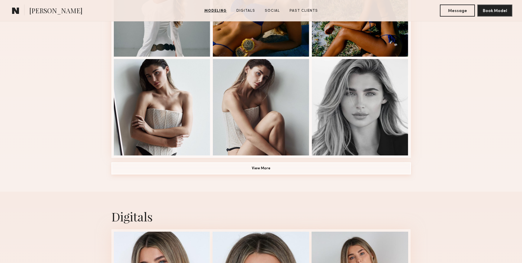 The image size is (522, 263). What do you see at coordinates (261, 169) in the screenshot?
I see `button: View More` at bounding box center [261, 169].